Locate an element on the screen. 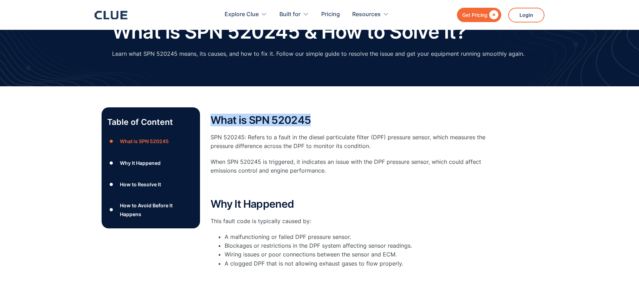 The width and height of the screenshot is (639, 281). li: A clogged DPF that is not allowing exhaust gases to flow properly. is located at coordinates (358, 268).